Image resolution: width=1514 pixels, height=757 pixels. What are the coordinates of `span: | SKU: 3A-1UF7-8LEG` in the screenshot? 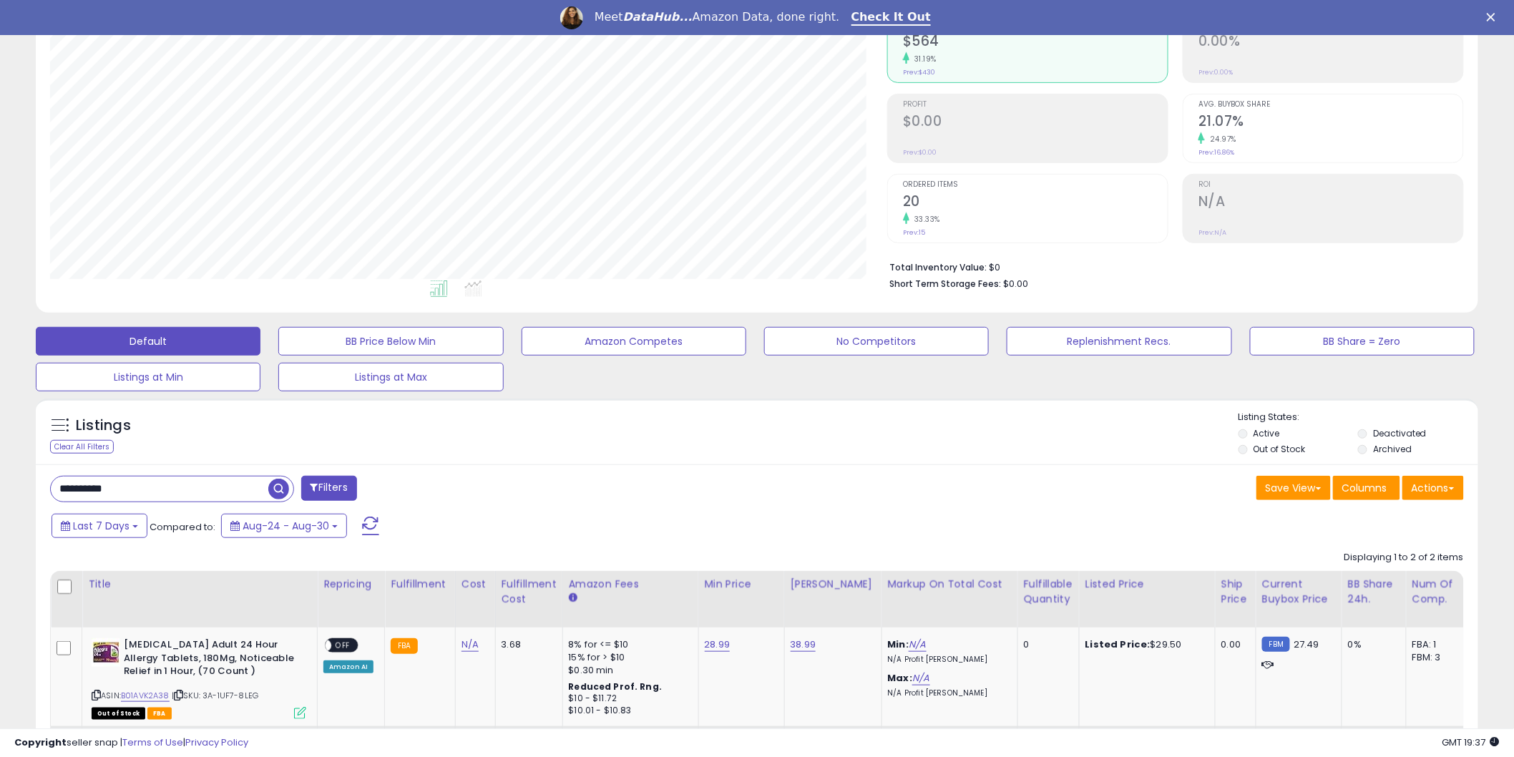 It's located at (215, 696).